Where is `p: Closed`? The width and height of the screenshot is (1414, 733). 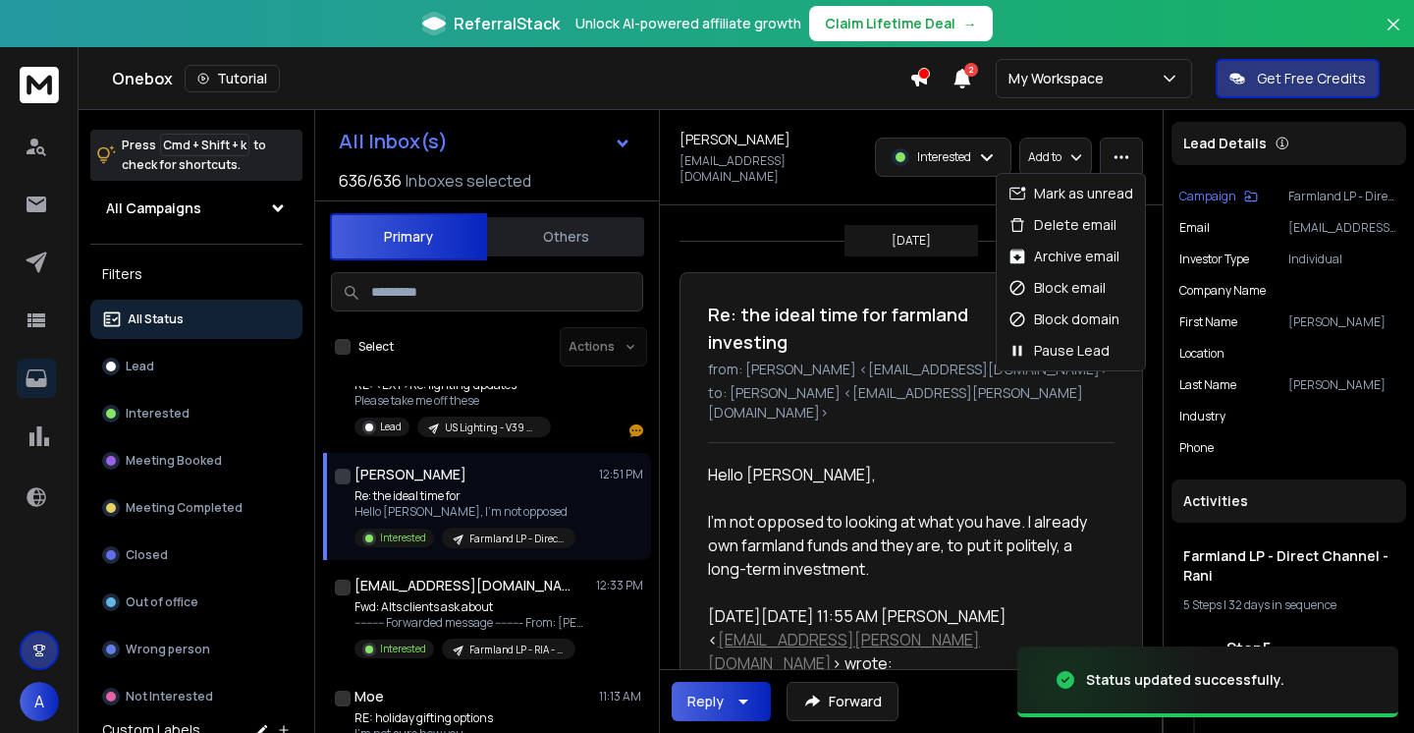 p: Closed is located at coordinates (146, 555).